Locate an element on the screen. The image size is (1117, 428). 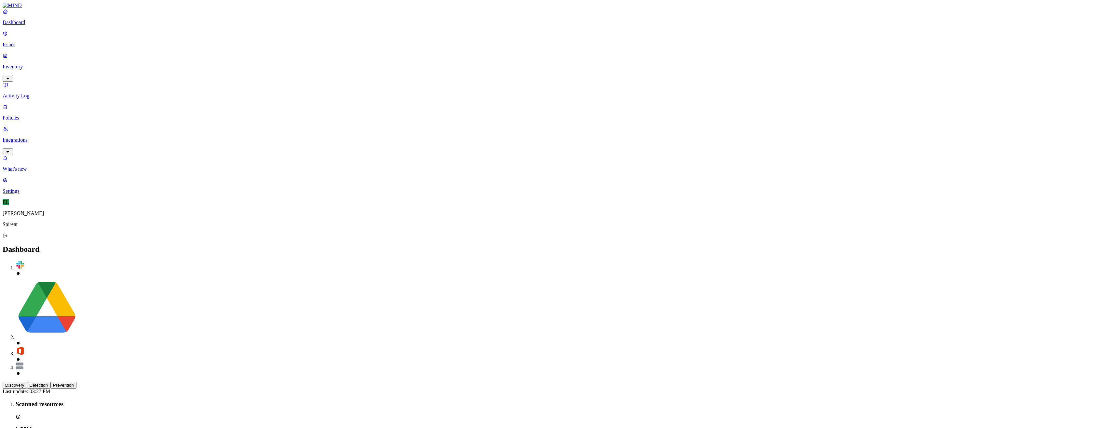
a: Issues is located at coordinates (559, 39).